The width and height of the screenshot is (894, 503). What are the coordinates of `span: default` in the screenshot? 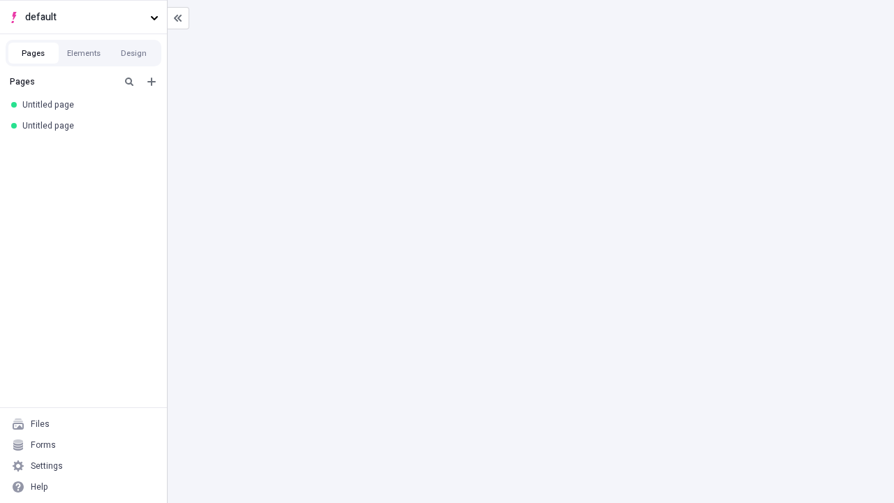 It's located at (85, 17).